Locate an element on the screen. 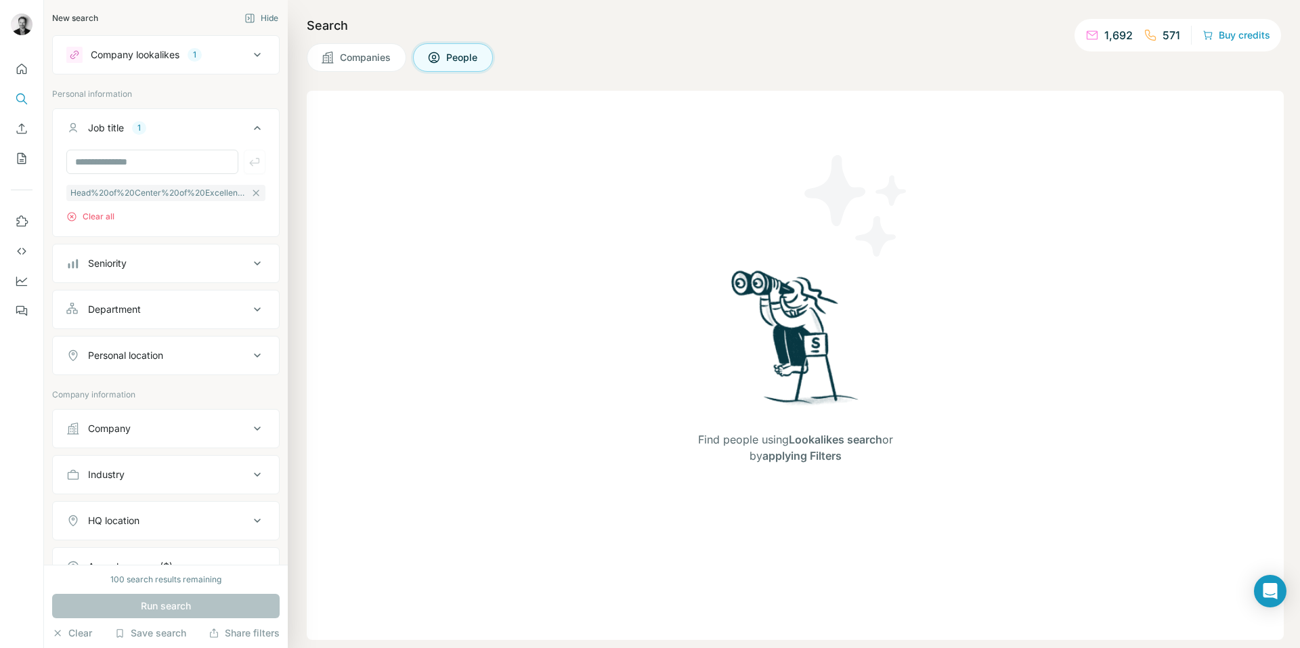  div: Company is located at coordinates (109, 428).